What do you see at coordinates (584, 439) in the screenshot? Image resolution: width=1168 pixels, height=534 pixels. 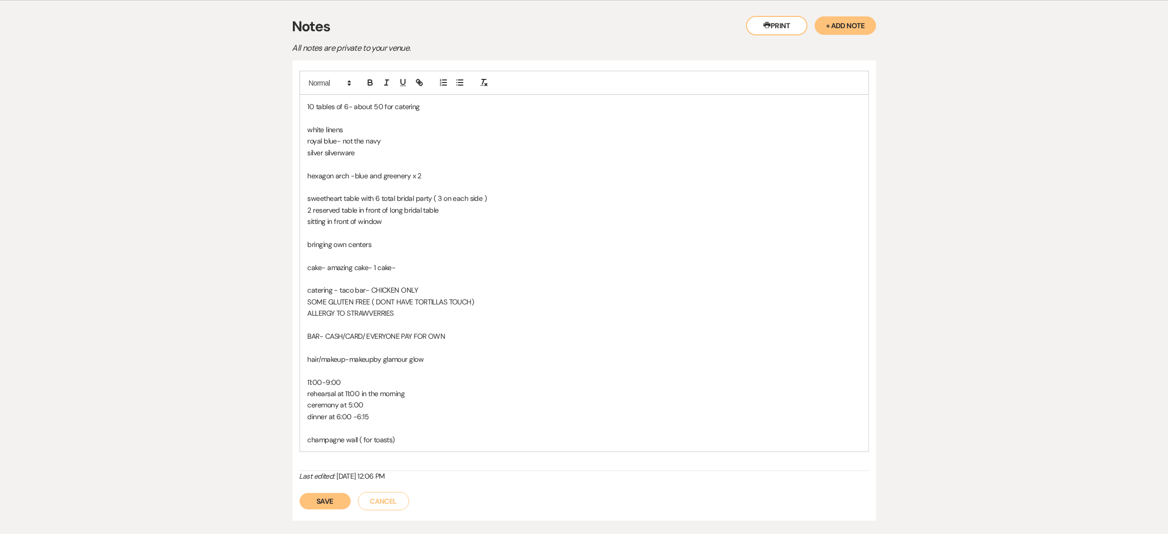 I see `p: champagne wall ( for toasts)` at bounding box center [584, 439].